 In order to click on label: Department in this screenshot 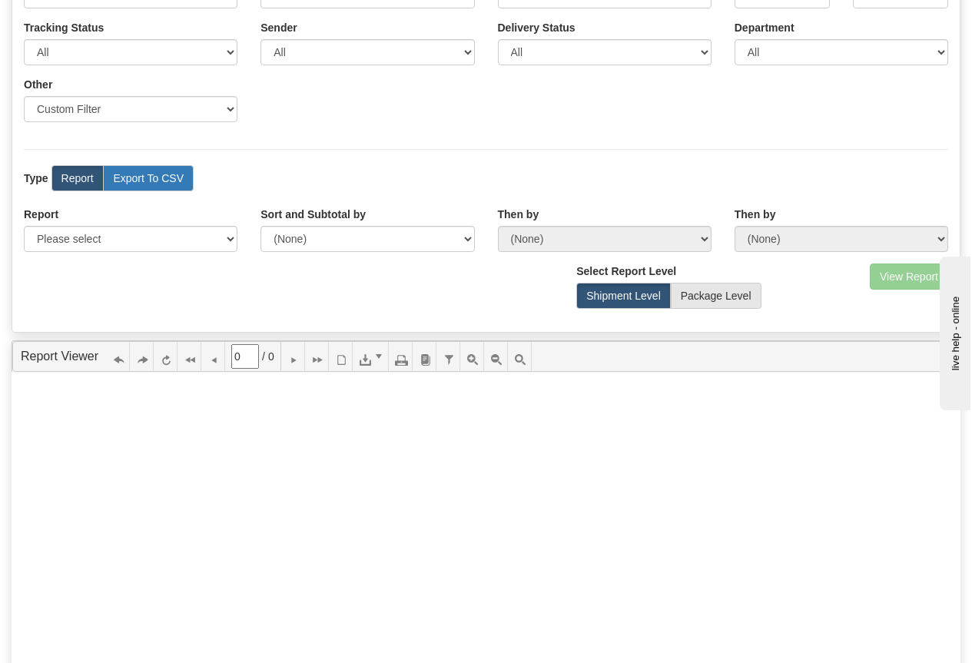, I will do `click(765, 28)`.